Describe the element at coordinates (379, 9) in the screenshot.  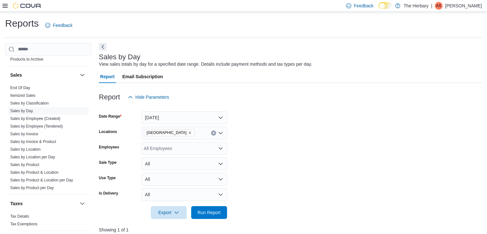
I see `span: Dark Mode` at that location.